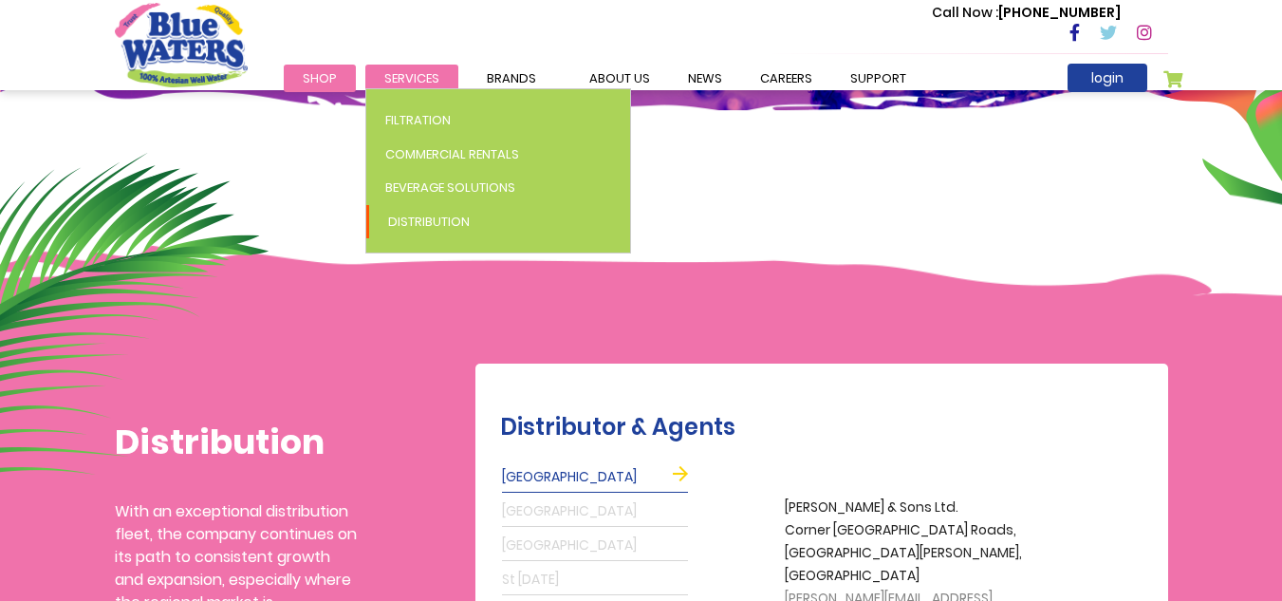  Describe the element at coordinates (786, 78) in the screenshot. I see `a: careers` at that location.